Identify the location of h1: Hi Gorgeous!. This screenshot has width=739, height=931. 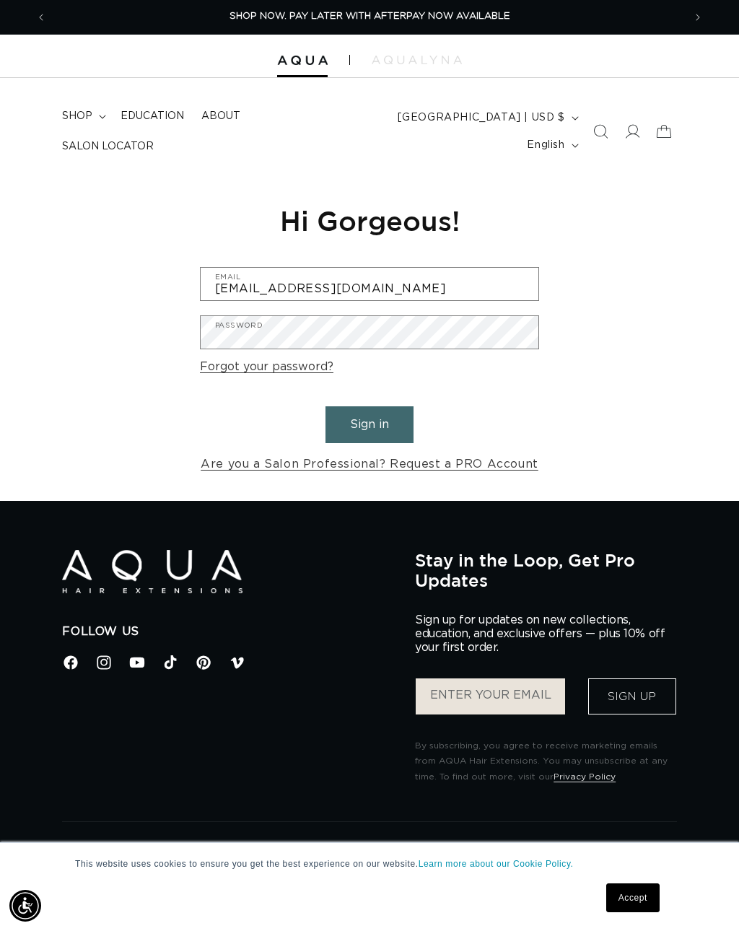
(369, 220).